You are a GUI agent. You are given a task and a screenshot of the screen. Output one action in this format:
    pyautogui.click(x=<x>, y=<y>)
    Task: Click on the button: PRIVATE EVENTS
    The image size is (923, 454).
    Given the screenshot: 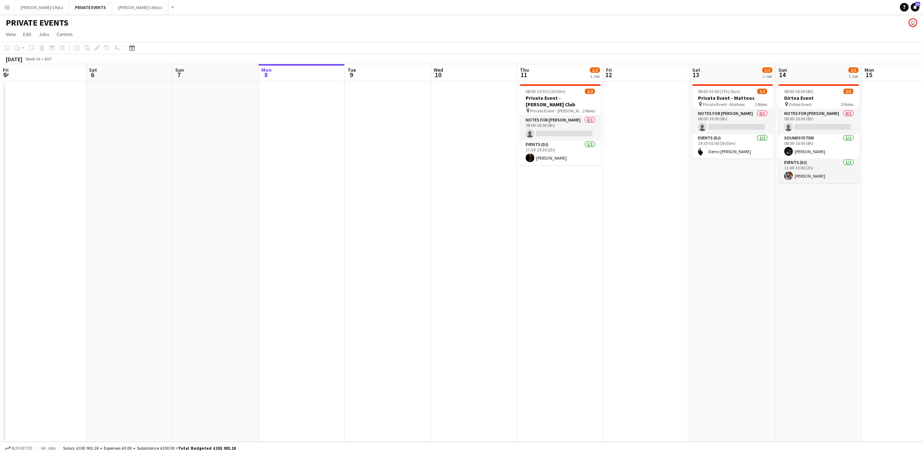 What is the action you would take?
    pyautogui.click(x=90, y=7)
    